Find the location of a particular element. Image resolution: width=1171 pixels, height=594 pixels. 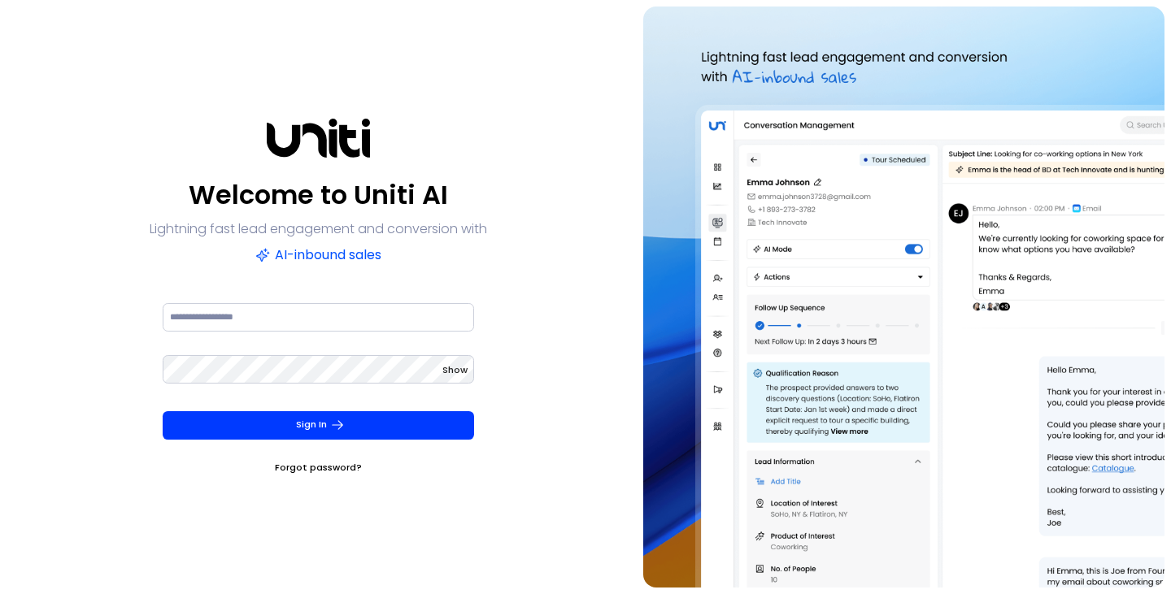

p: AI-inbound sales is located at coordinates (318, 255).